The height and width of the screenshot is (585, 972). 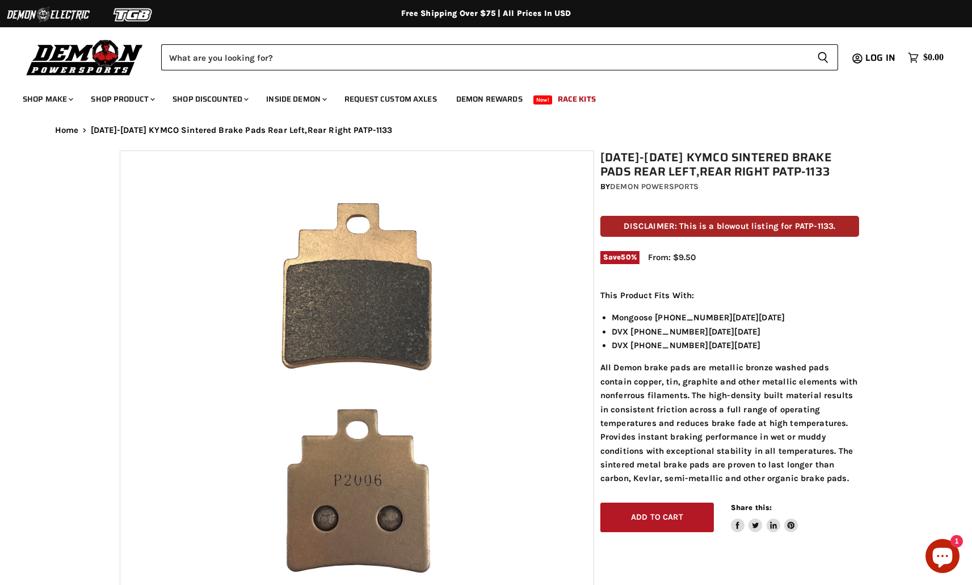 What do you see at coordinates (85, 57) in the screenshot?
I see `img: Demon Powersports` at bounding box center [85, 57].